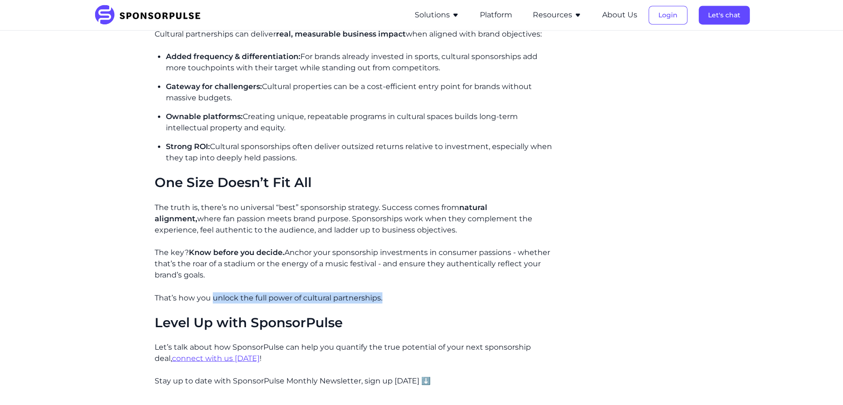  What do you see at coordinates (437, 15) in the screenshot?
I see `button: Solutions` at bounding box center [437, 15].